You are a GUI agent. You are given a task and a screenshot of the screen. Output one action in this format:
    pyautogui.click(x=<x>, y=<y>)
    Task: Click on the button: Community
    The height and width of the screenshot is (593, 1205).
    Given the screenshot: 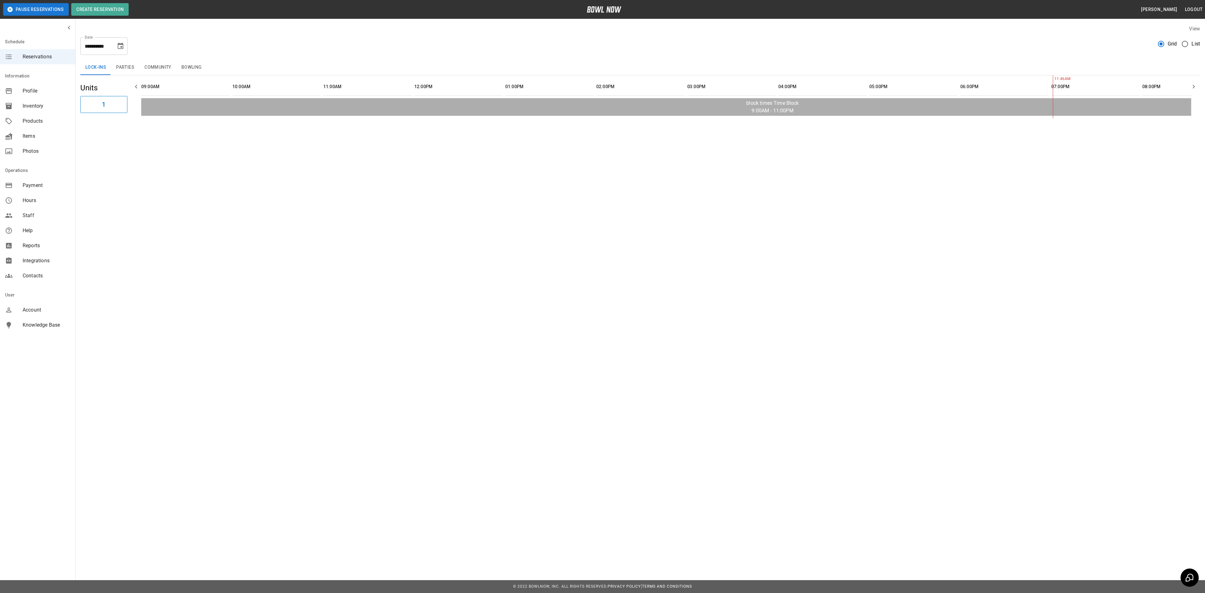 What is the action you would take?
    pyautogui.click(x=158, y=67)
    